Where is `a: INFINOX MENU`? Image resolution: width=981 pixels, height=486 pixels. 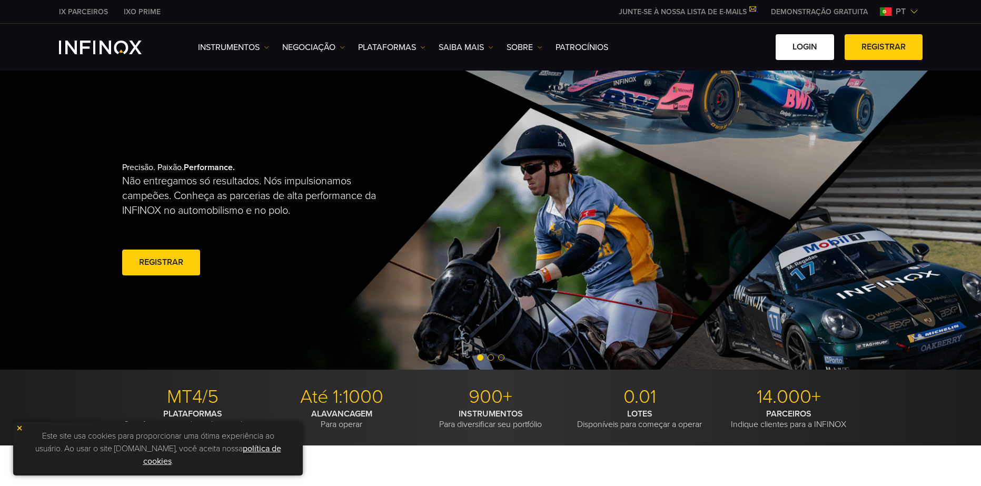
a: INFINOX MENU is located at coordinates (819, 12).